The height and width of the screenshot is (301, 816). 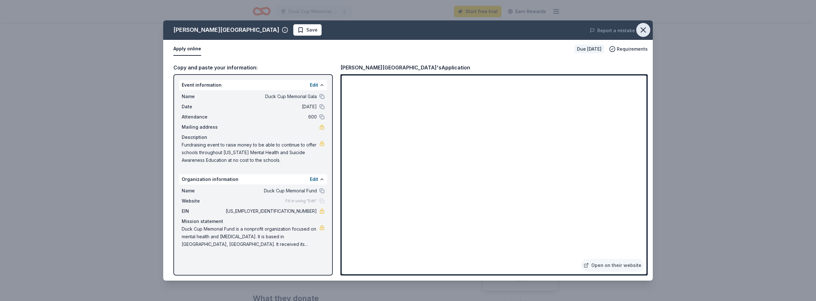 I want to click on button: Apply online, so click(x=187, y=49).